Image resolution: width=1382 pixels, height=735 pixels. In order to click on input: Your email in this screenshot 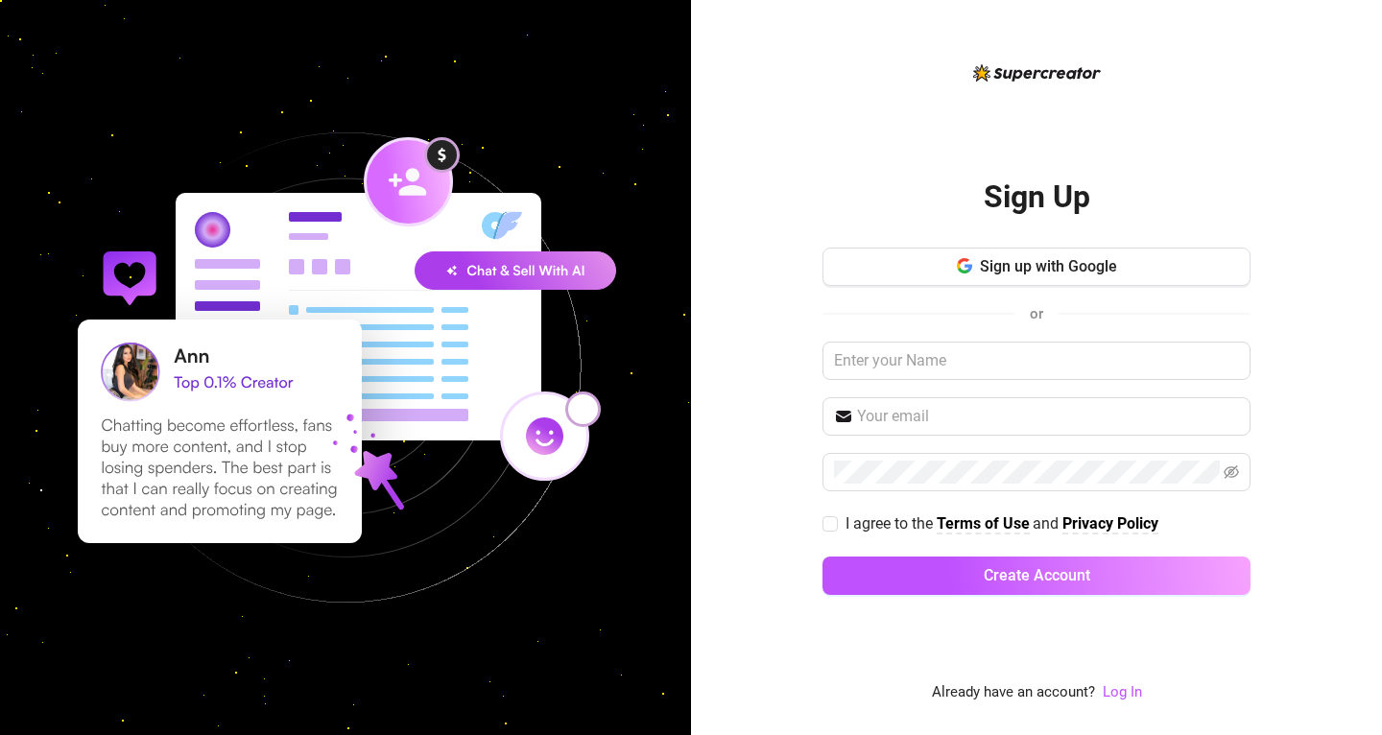, I will do `click(1048, 416)`.